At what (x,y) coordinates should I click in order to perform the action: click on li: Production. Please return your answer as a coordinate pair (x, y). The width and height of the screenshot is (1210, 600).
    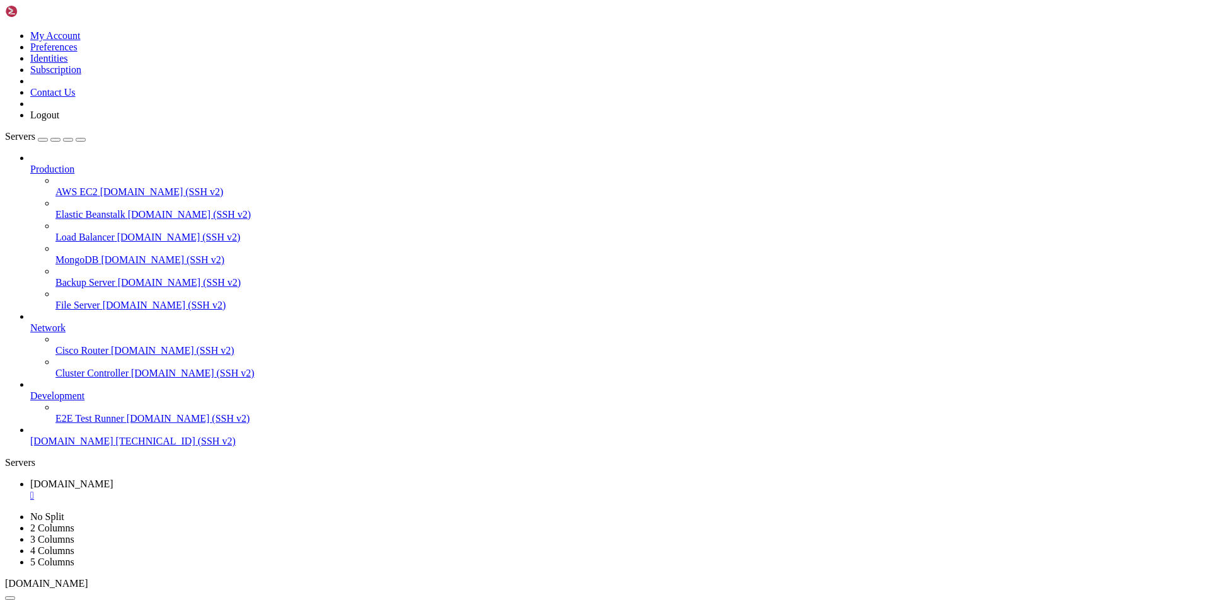
    Looking at the image, I should click on (617, 232).